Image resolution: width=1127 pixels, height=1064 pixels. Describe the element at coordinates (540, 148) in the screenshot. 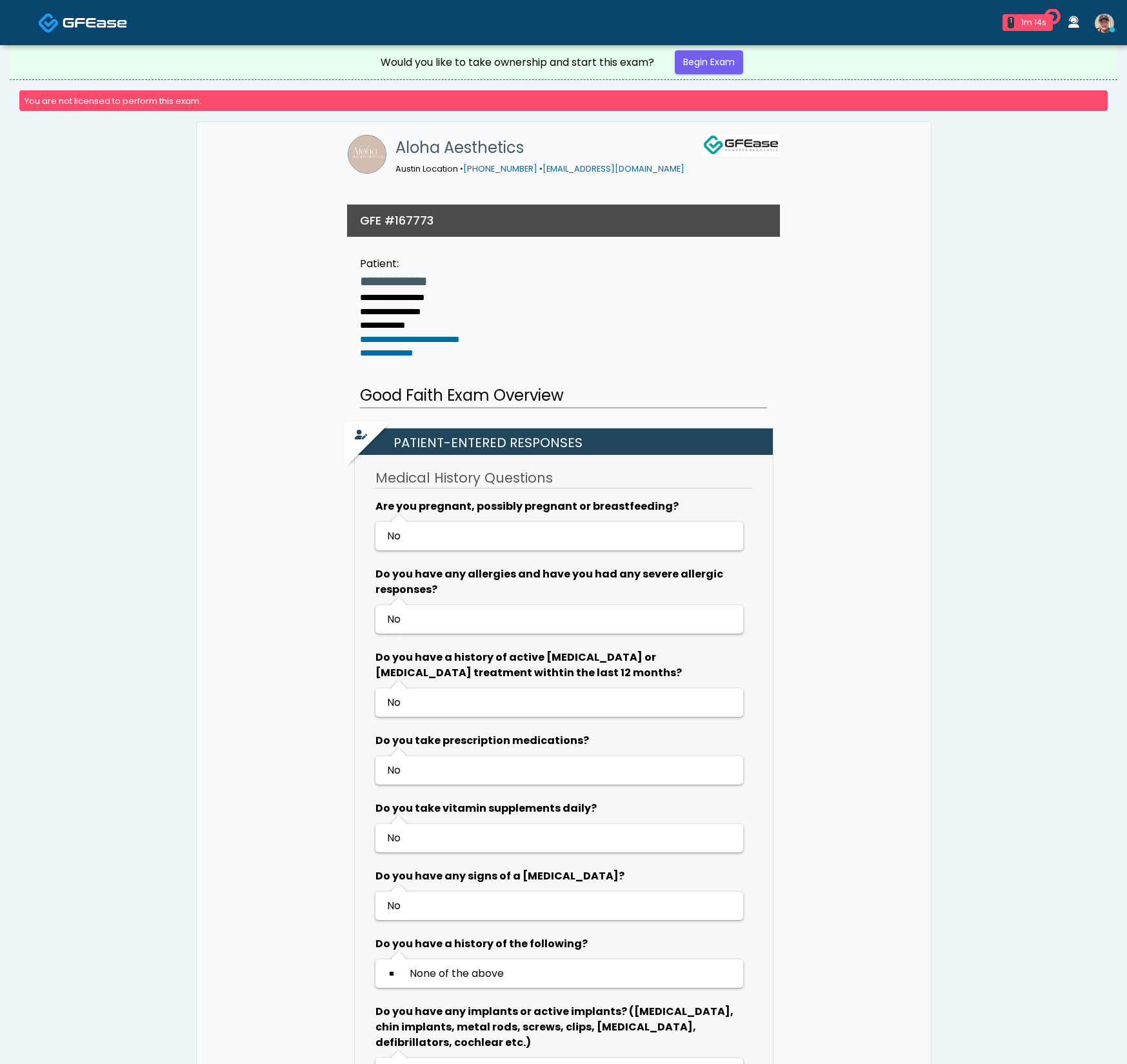

I see `h1: Aloha Aesthetics` at that location.